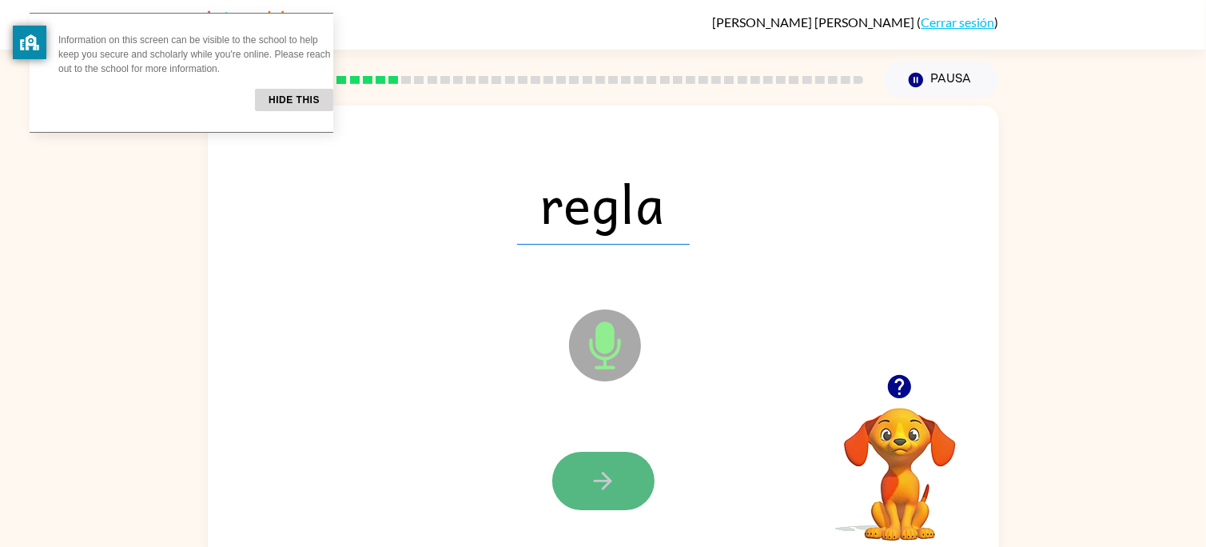 The width and height of the screenshot is (1206, 547). Describe the element at coordinates (196, 54) in the screenshot. I see `p: Information on this screen can be visible to the school to help keep you secure and scholarly whi...` at that location.